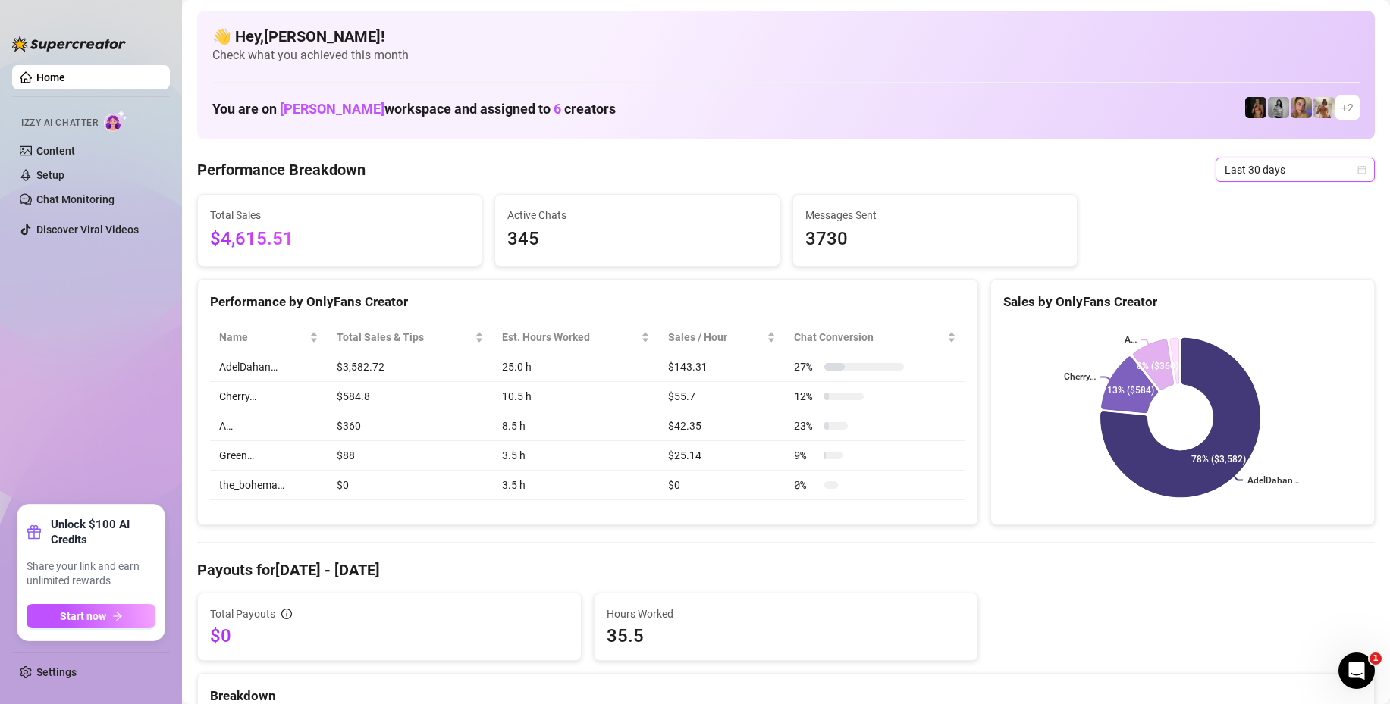  I want to click on span: Messages Sent, so click(935, 215).